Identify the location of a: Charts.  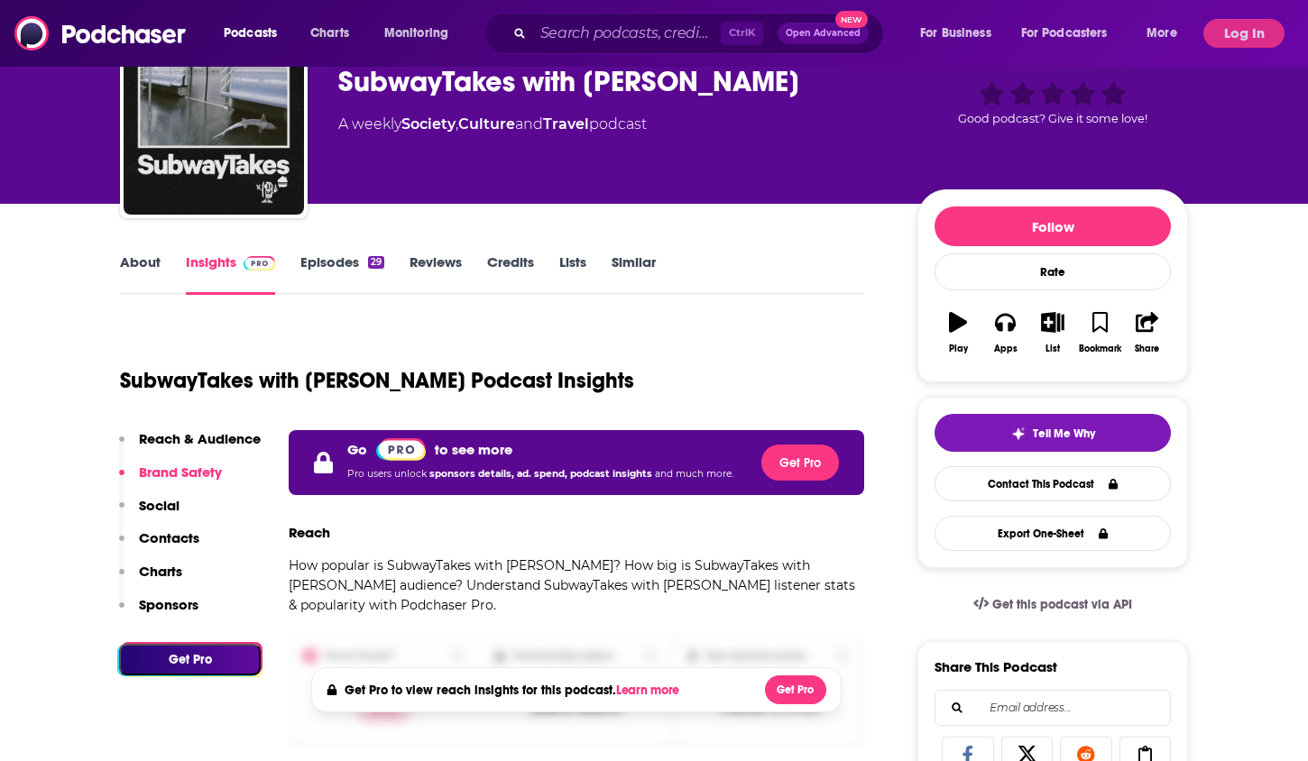
(329, 33).